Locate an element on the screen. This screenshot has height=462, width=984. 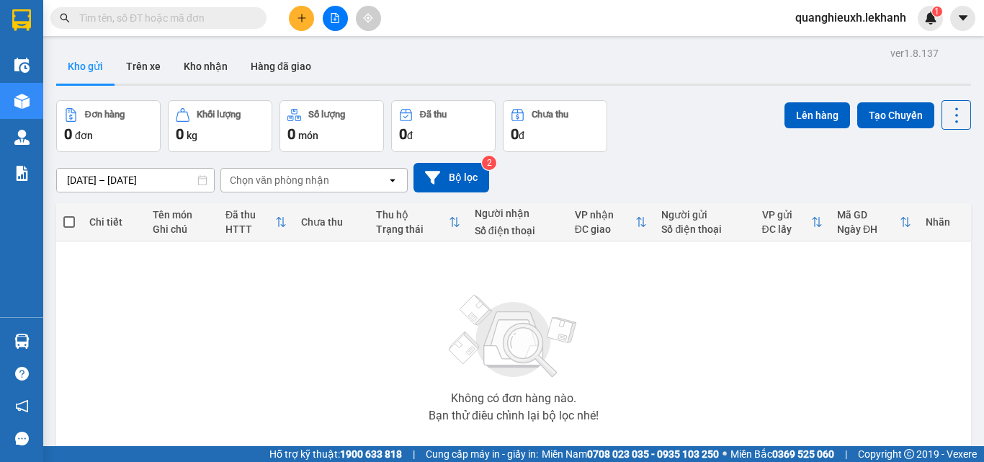
span: caret-down is located at coordinates (964, 18).